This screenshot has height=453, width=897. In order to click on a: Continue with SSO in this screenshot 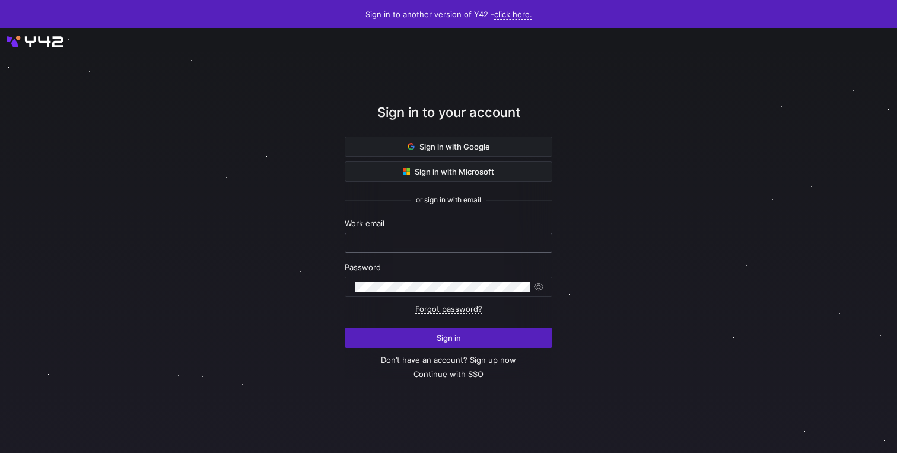, I will do `click(449, 374)`.